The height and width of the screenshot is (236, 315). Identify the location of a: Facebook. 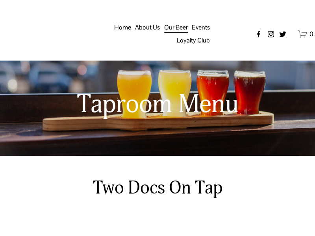
(259, 34).